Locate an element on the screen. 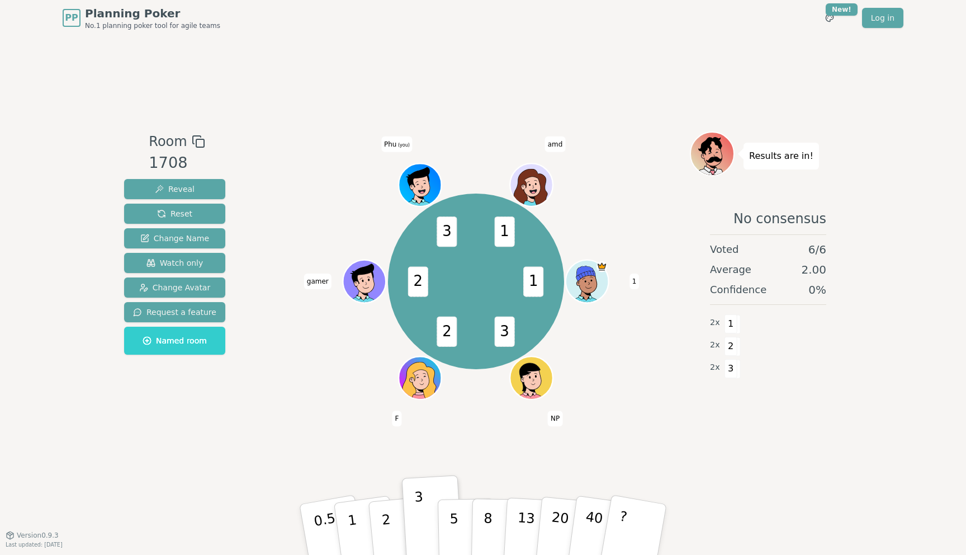 This screenshot has width=966, height=555. span: Change Avatar is located at coordinates (175, 287).